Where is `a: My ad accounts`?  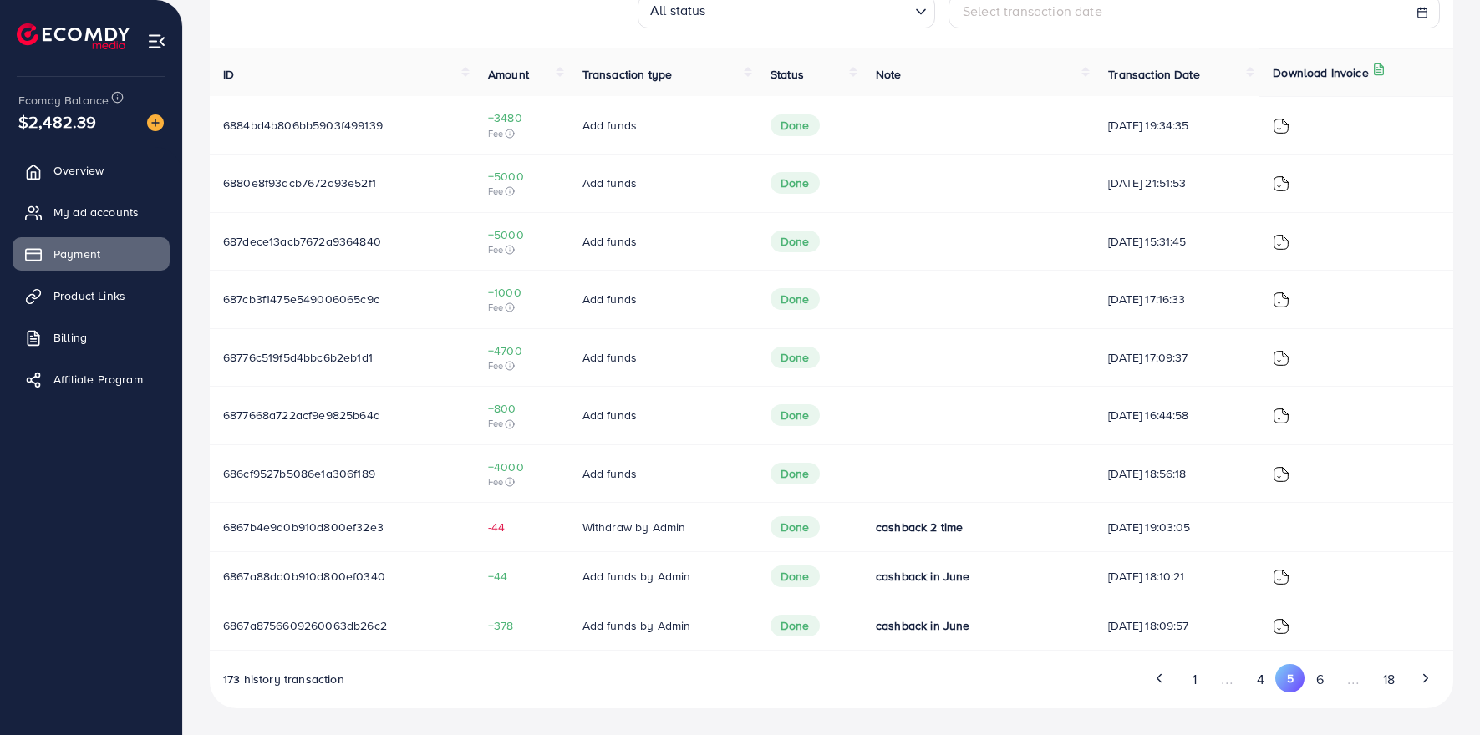 a: My ad accounts is located at coordinates (91, 212).